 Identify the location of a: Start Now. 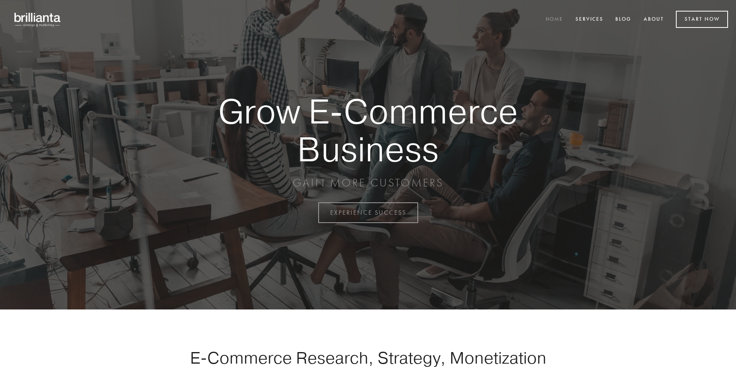
(701, 19).